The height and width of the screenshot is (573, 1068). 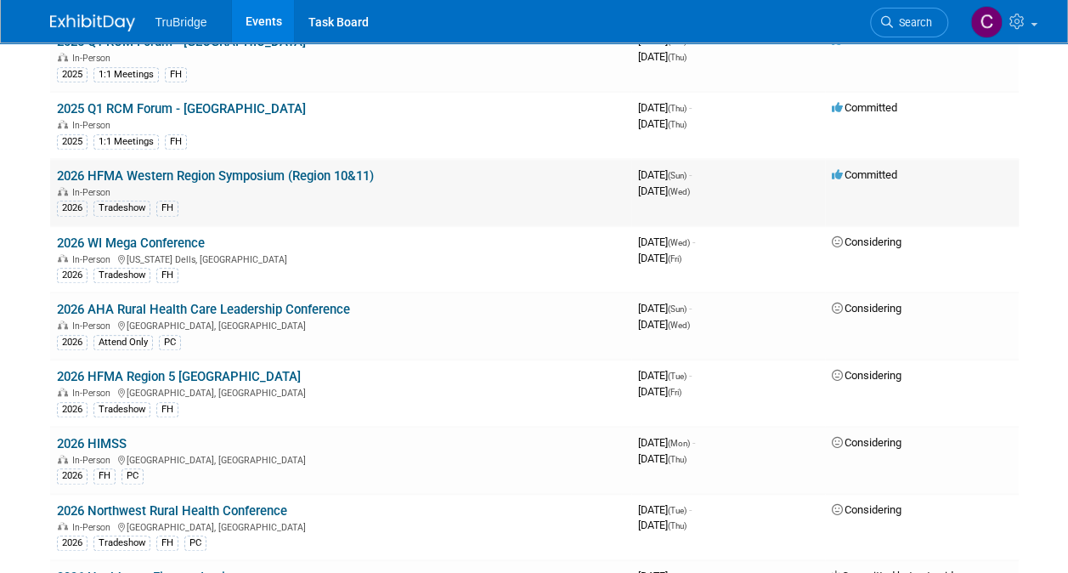 What do you see at coordinates (93, 23) in the screenshot?
I see `img: ExhibitDay` at bounding box center [93, 23].